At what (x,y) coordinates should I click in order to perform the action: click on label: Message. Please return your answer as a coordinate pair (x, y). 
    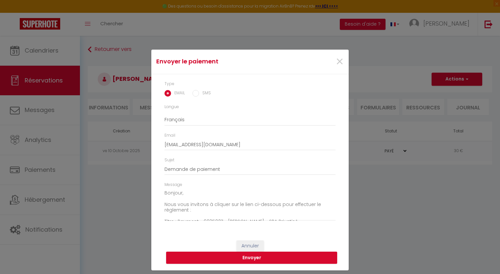
    Looking at the image, I should click on (173, 185).